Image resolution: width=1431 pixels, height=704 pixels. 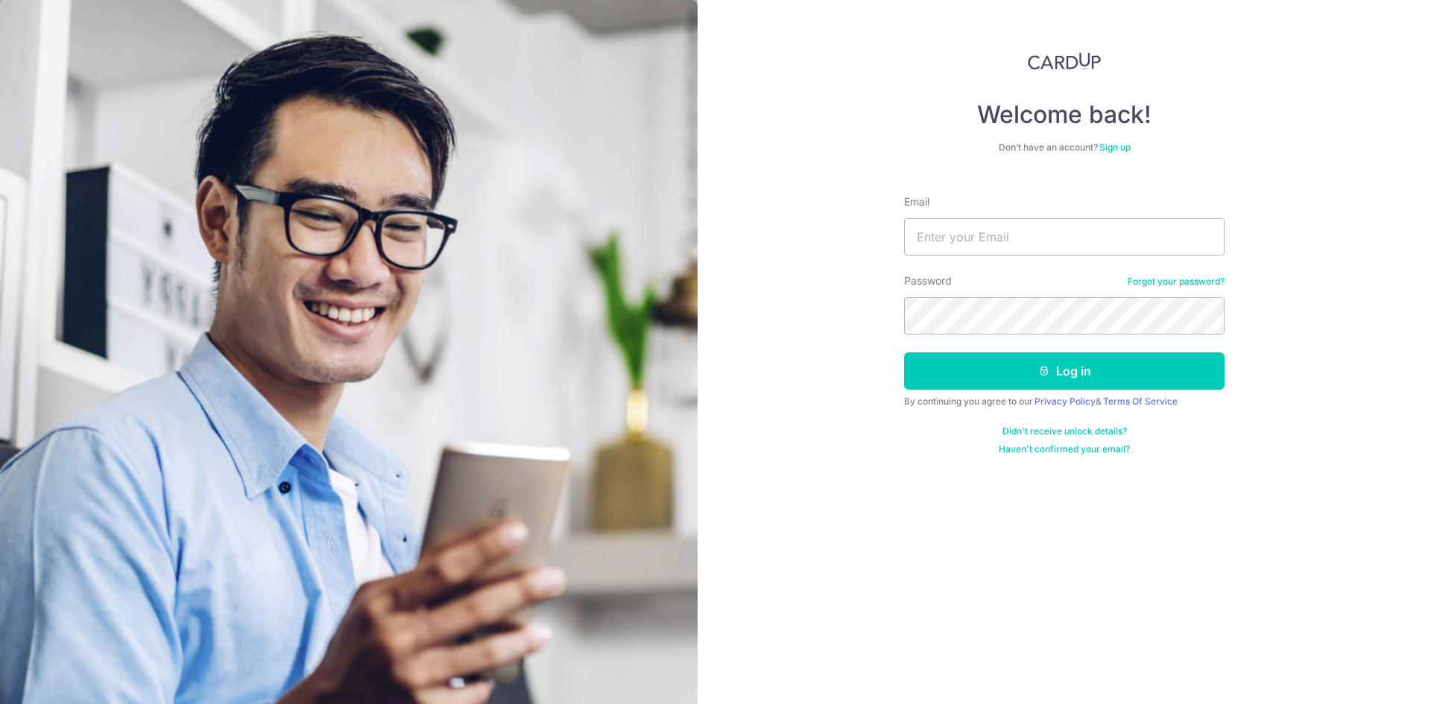 What do you see at coordinates (1064, 148) in the screenshot?
I see `div: Don’t have an account?` at bounding box center [1064, 148].